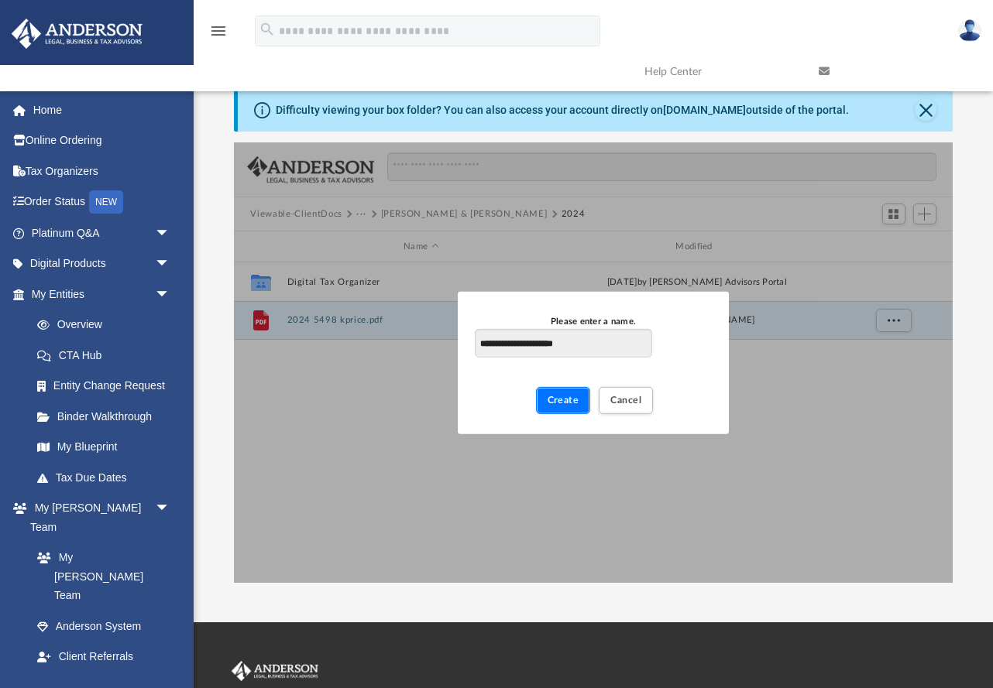 This screenshot has height=688, width=993. Describe the element at coordinates (102, 264) in the screenshot. I see `a: Digital Productsarrow_drop_down` at that location.